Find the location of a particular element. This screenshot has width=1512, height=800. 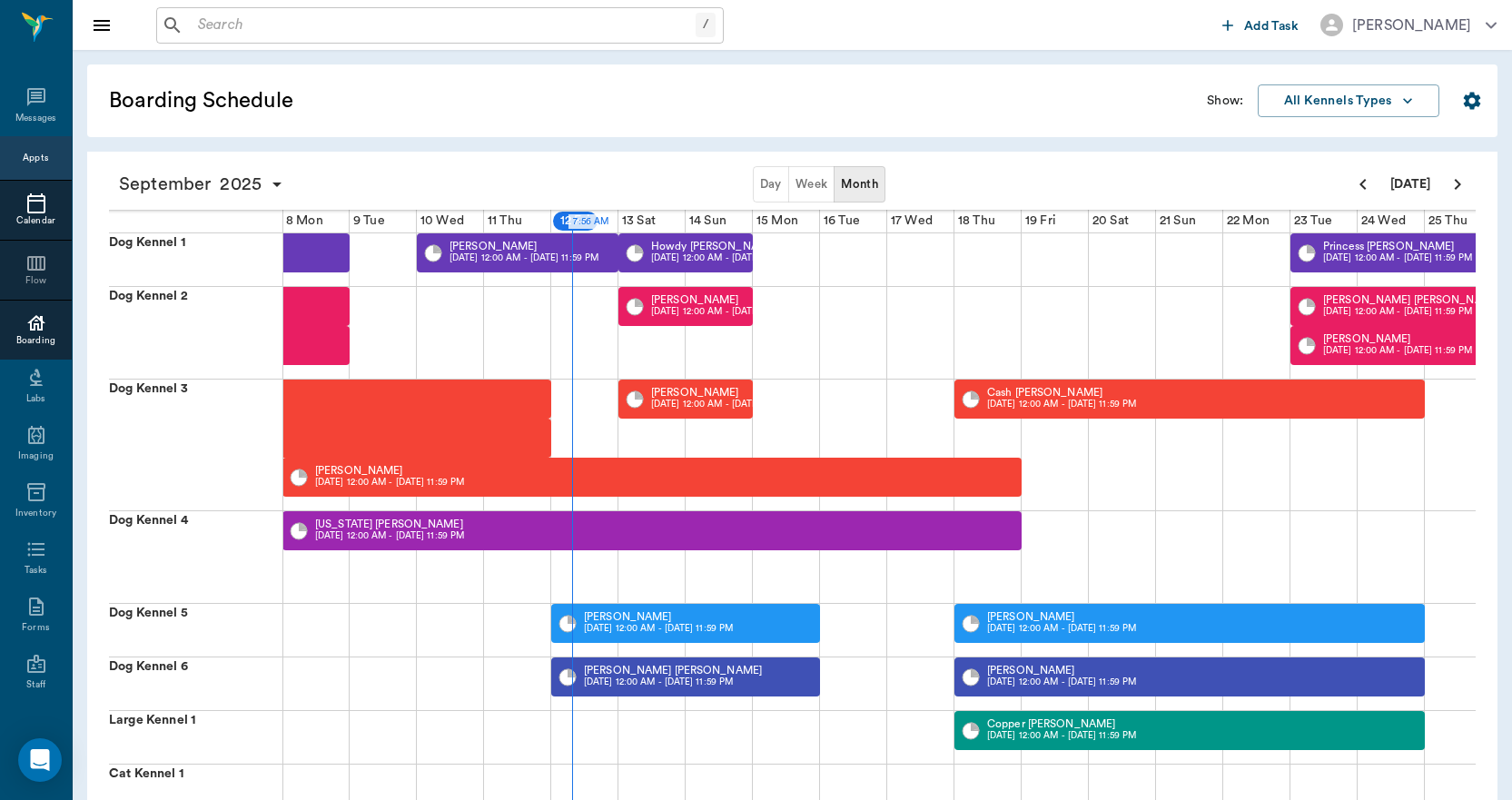

div: 12 Fri is located at coordinates (575, 221).